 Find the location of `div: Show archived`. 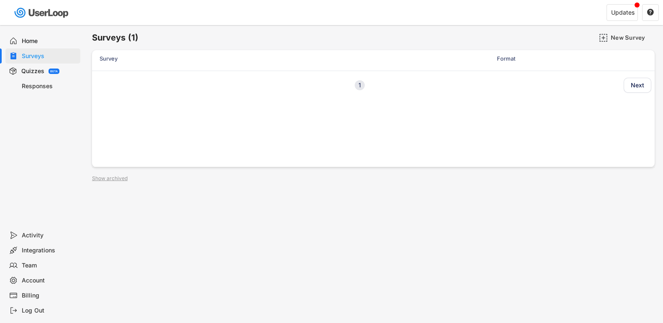

div: Show archived is located at coordinates (110, 179).